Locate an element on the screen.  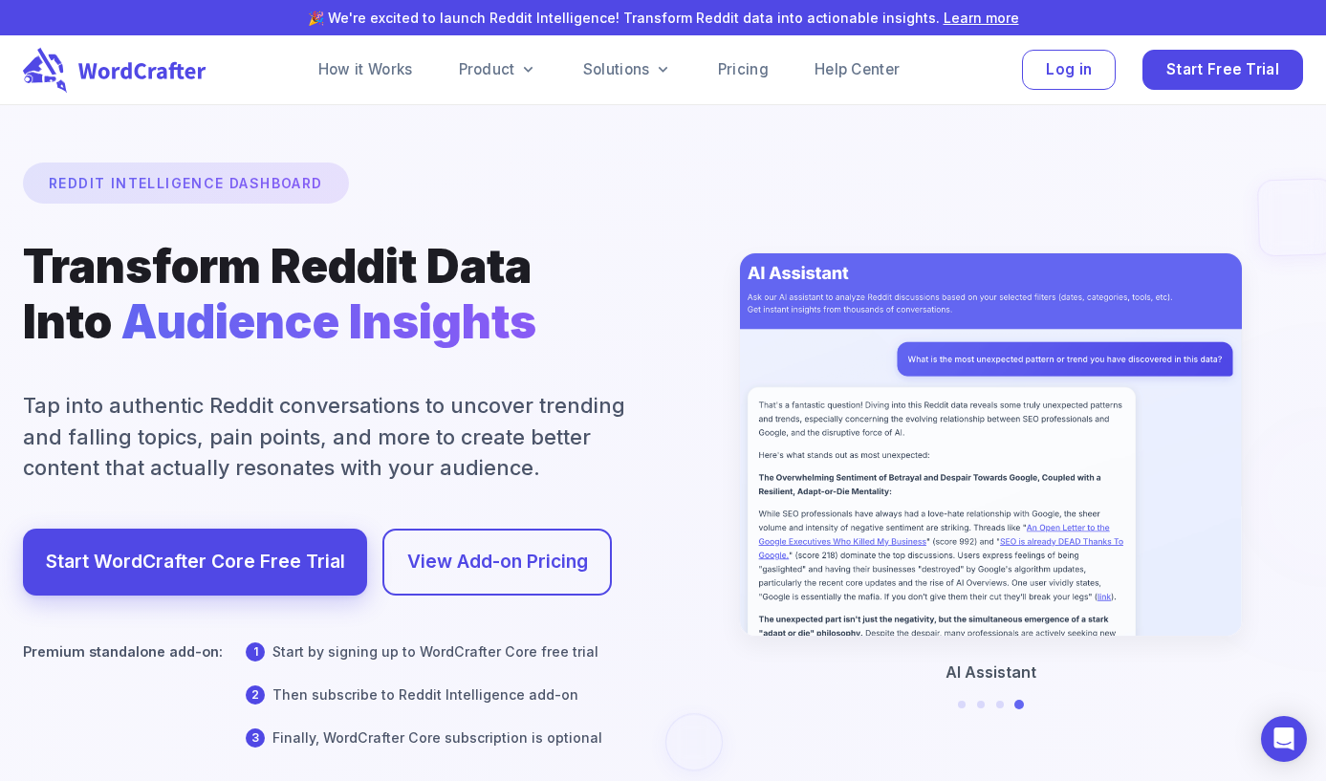
img: AI Assistant is located at coordinates (991, 445).